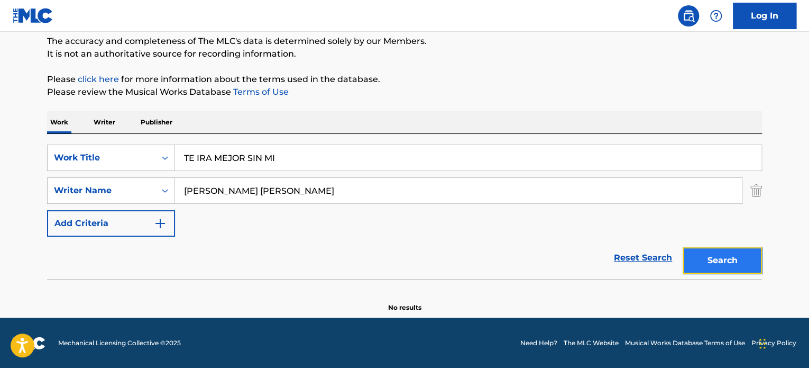 The image size is (809, 368). Describe the element at coordinates (774, 343) in the screenshot. I see `a: Privacy Policy` at that location.